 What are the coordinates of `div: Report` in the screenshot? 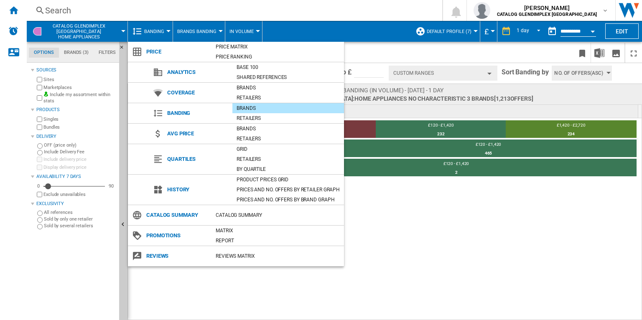 It's located at (277, 241).